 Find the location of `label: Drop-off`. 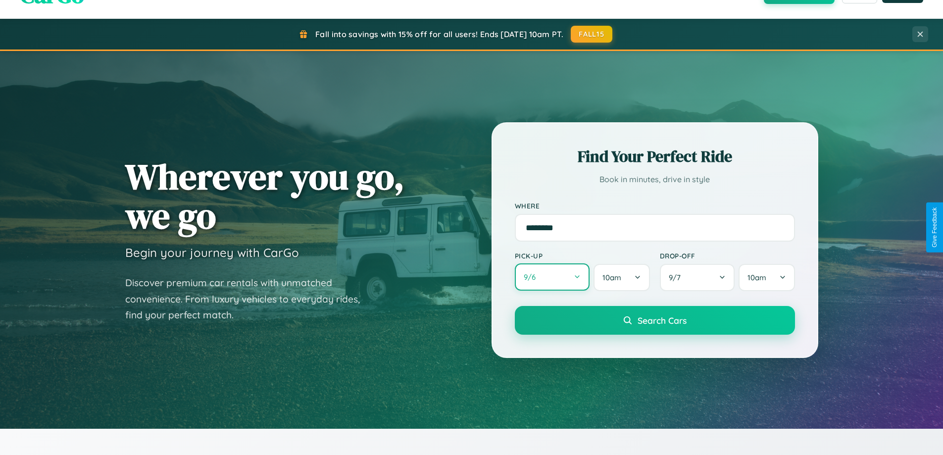

label: Drop-off is located at coordinates (727, 255).